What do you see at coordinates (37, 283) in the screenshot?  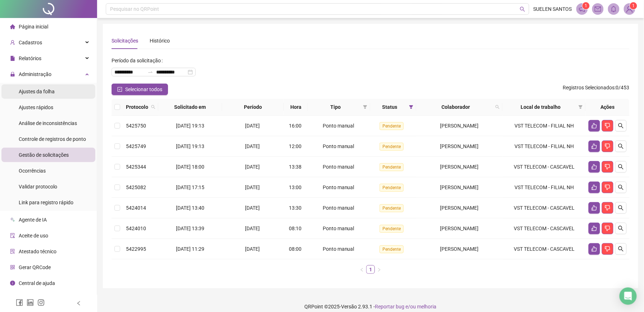 I see `span: Central de ajuda` at bounding box center [37, 283].